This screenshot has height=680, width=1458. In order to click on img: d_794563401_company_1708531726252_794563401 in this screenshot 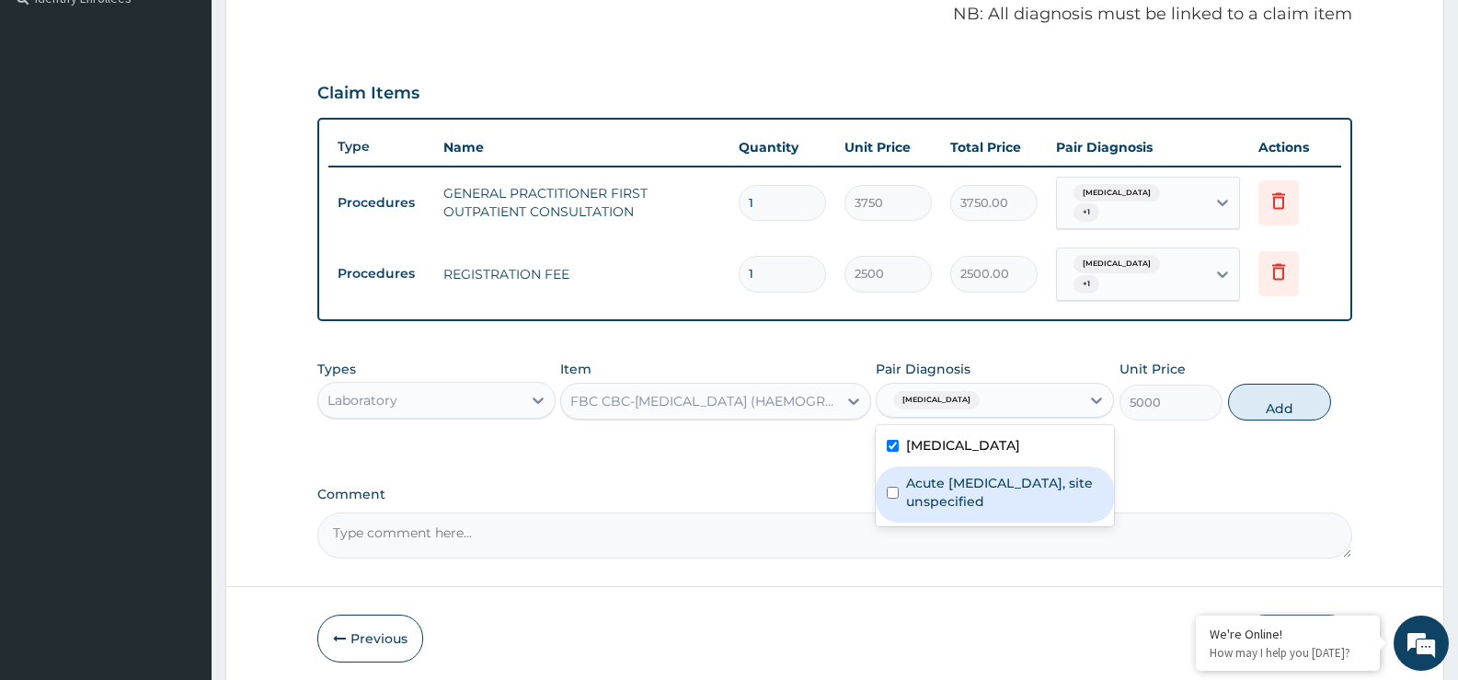, I will do `click(54, 115)`.